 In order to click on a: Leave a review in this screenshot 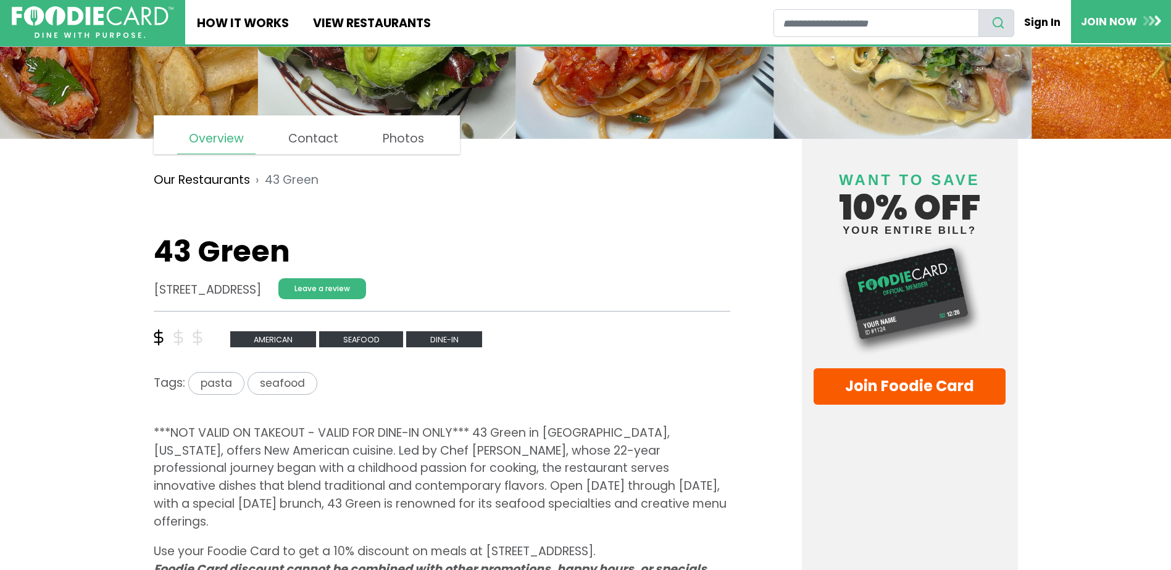, I will do `click(322, 289)`.